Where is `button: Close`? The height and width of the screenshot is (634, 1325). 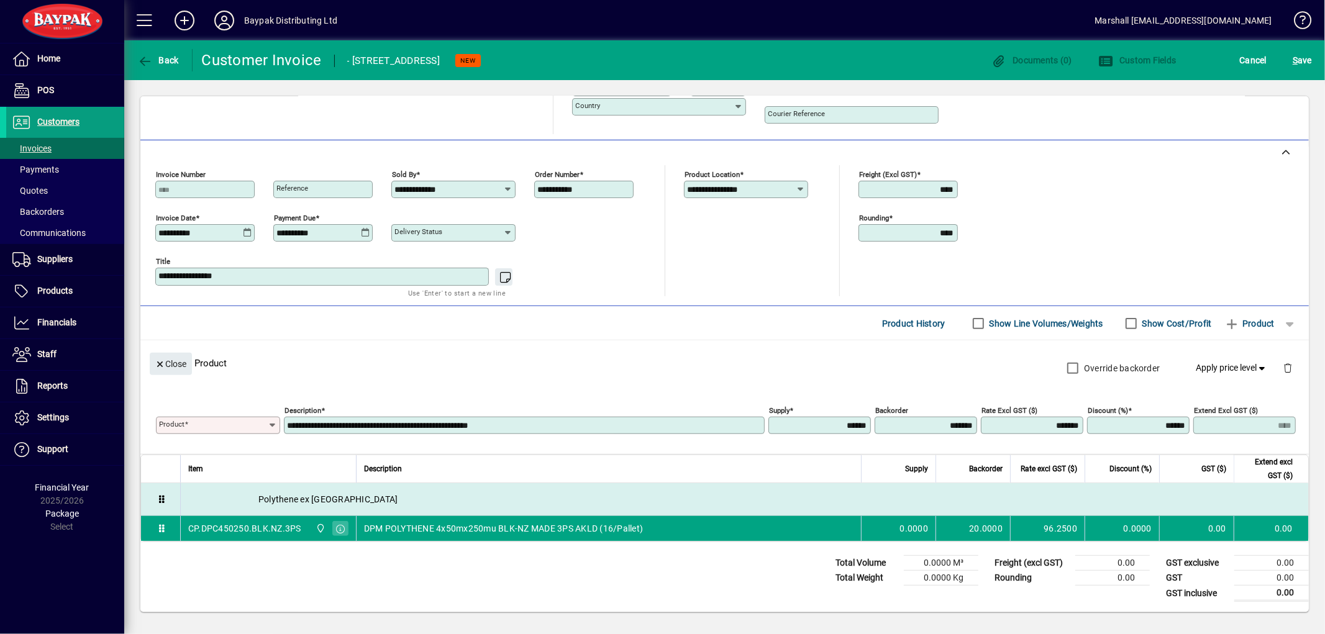 button: Close is located at coordinates (171, 364).